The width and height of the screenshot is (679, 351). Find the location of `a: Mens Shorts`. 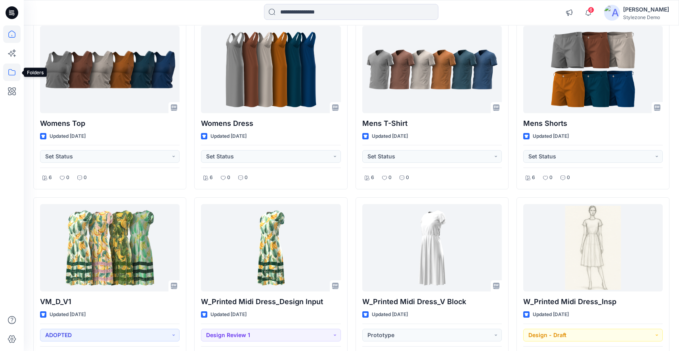

a: Mens Shorts is located at coordinates (593, 69).